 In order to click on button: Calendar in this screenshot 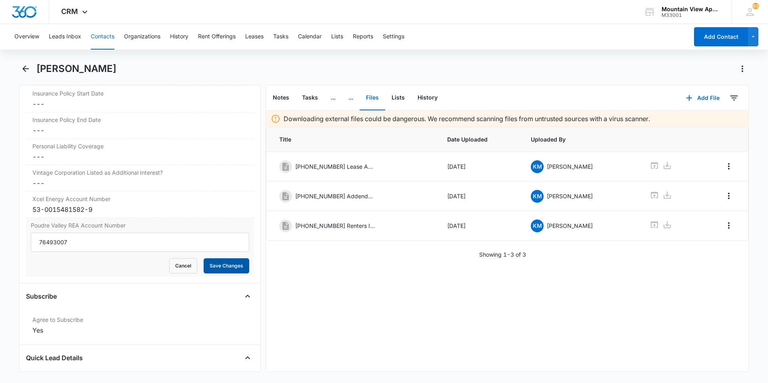, I will do `click(310, 37)`.